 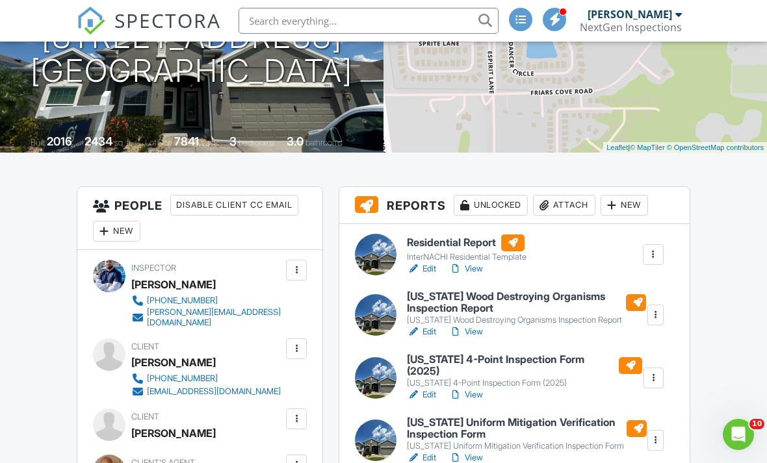 I want to click on div: 3, so click(x=233, y=141).